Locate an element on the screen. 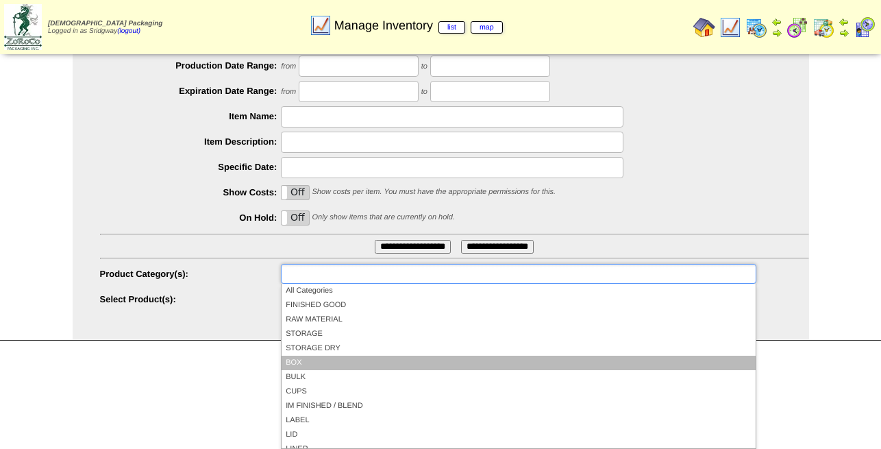 The width and height of the screenshot is (881, 449). img: calendarcustomer.gif is located at coordinates (865, 27).